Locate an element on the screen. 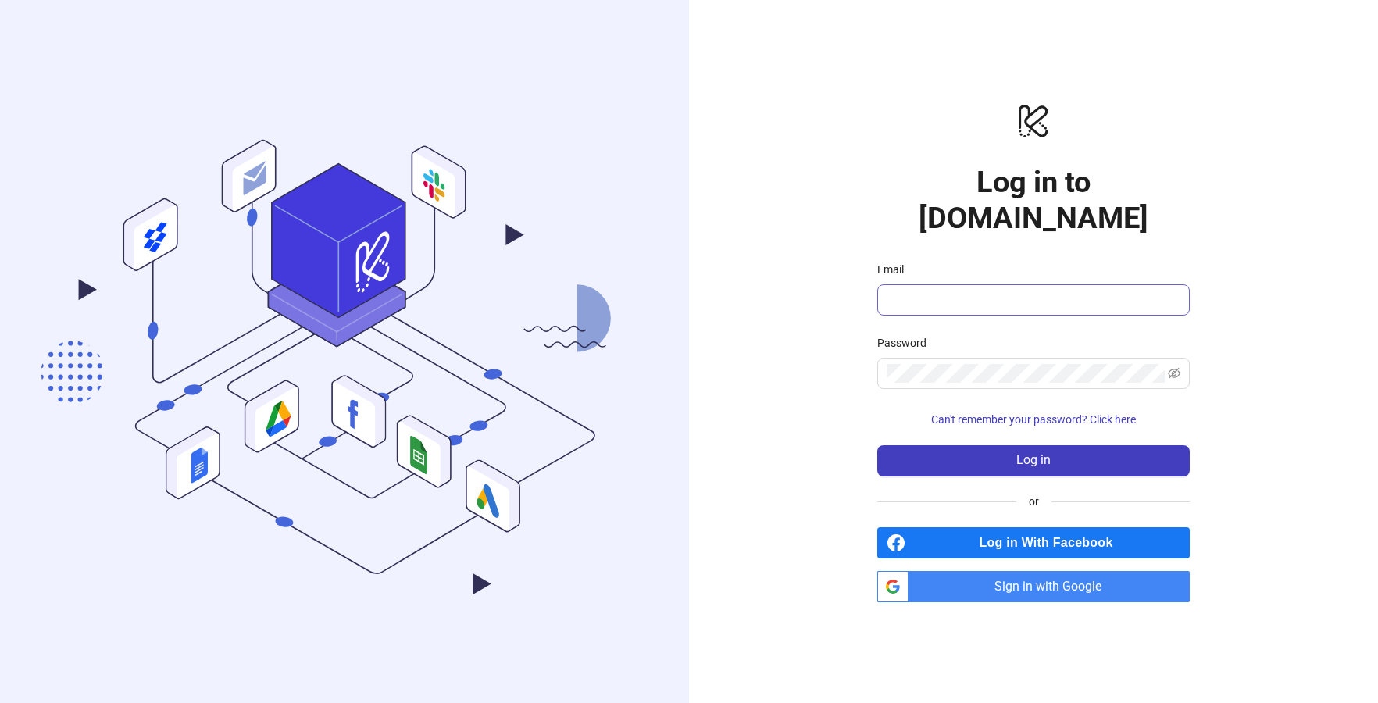 This screenshot has width=1378, height=703. a: Sign in with Google is located at coordinates (1033, 586).